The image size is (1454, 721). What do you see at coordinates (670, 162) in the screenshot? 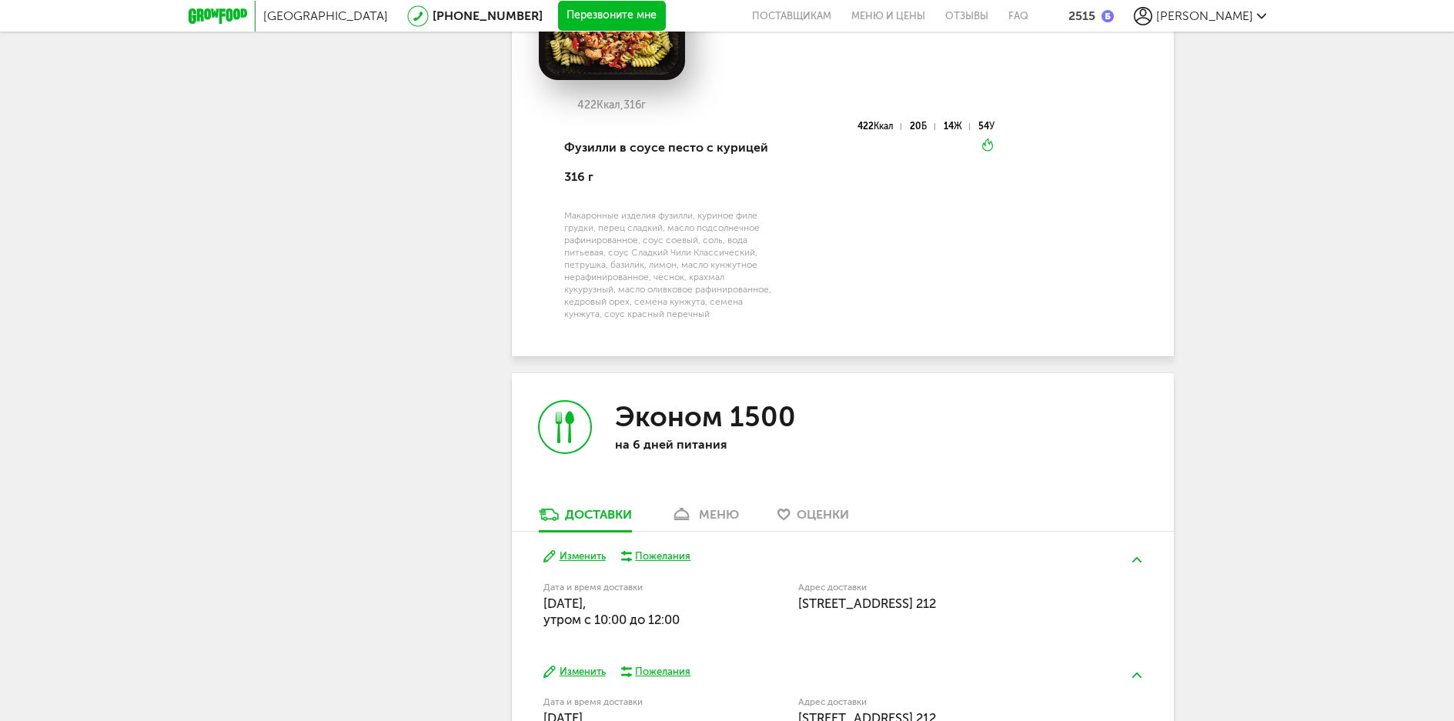
I see `div: Фузилли в соусе песто с курицей 316 г` at bounding box center [670, 162].